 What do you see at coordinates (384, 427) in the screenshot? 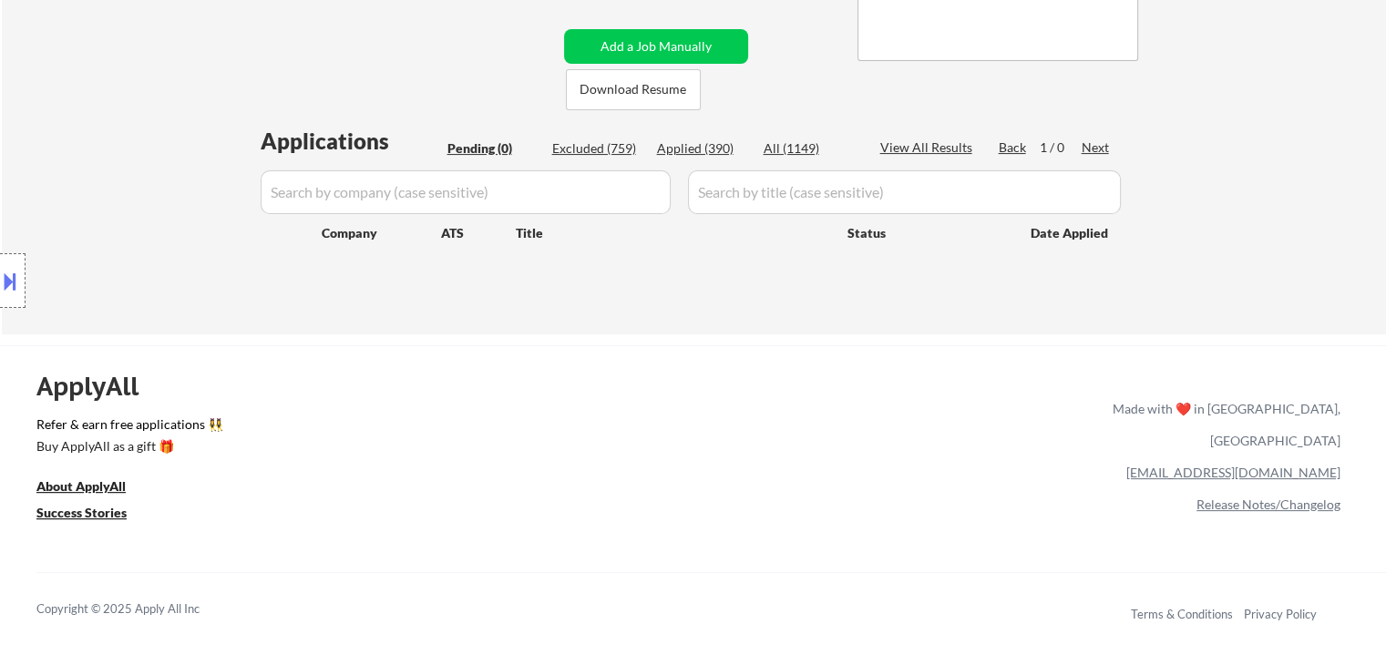
I see `a: Refer & earn free applications 👯‍♀️` at bounding box center [384, 427].